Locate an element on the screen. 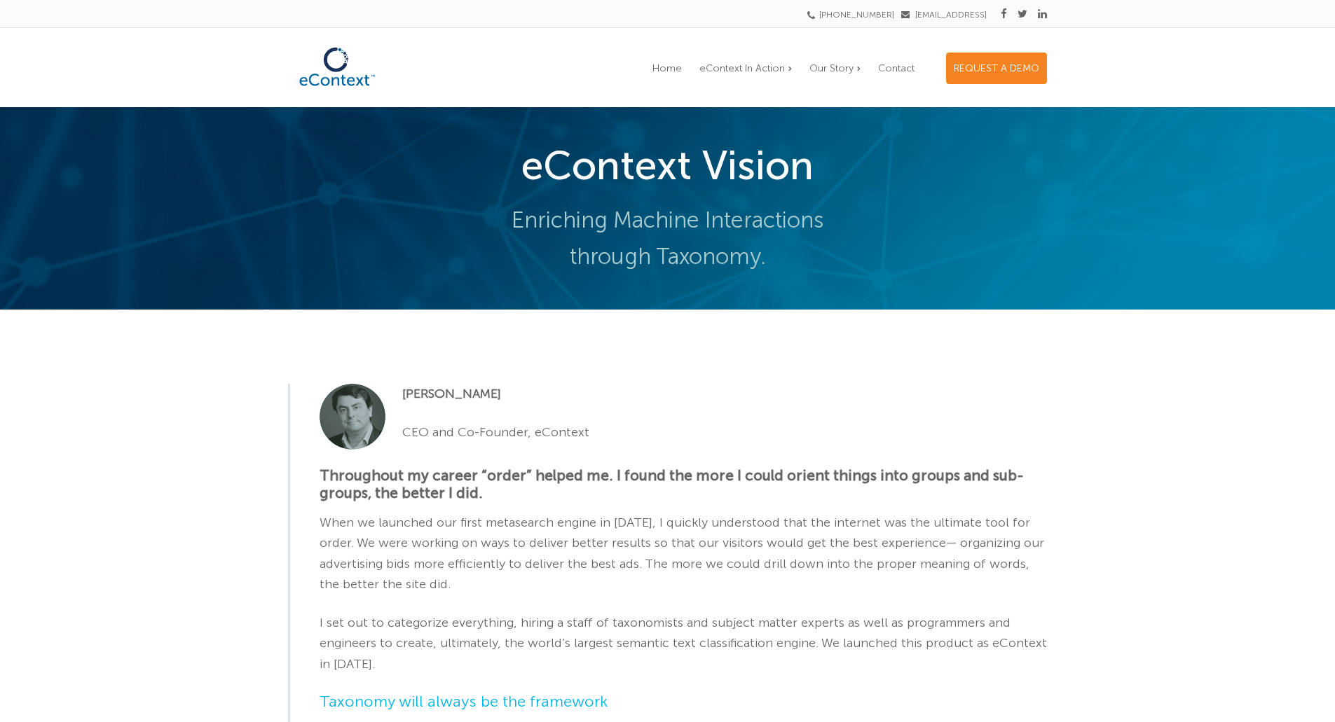 The width and height of the screenshot is (1335, 722). a: Contact is located at coordinates (896, 68).